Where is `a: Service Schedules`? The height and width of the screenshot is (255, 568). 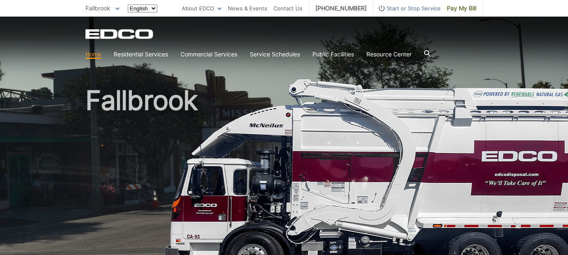 a: Service Schedules is located at coordinates (275, 54).